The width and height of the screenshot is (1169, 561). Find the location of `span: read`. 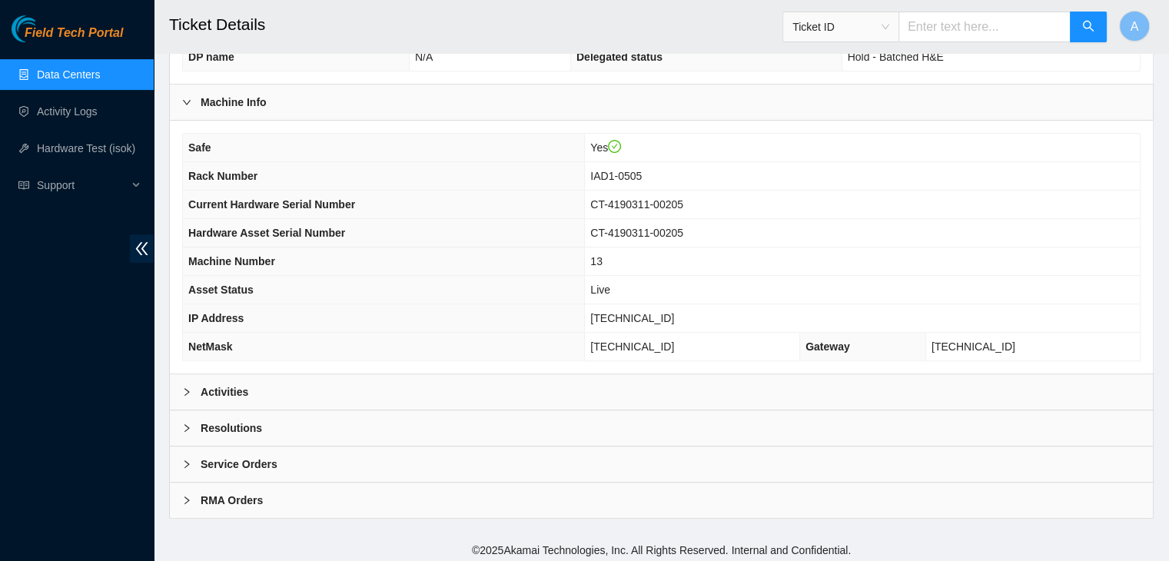

span: read is located at coordinates (24, 185).